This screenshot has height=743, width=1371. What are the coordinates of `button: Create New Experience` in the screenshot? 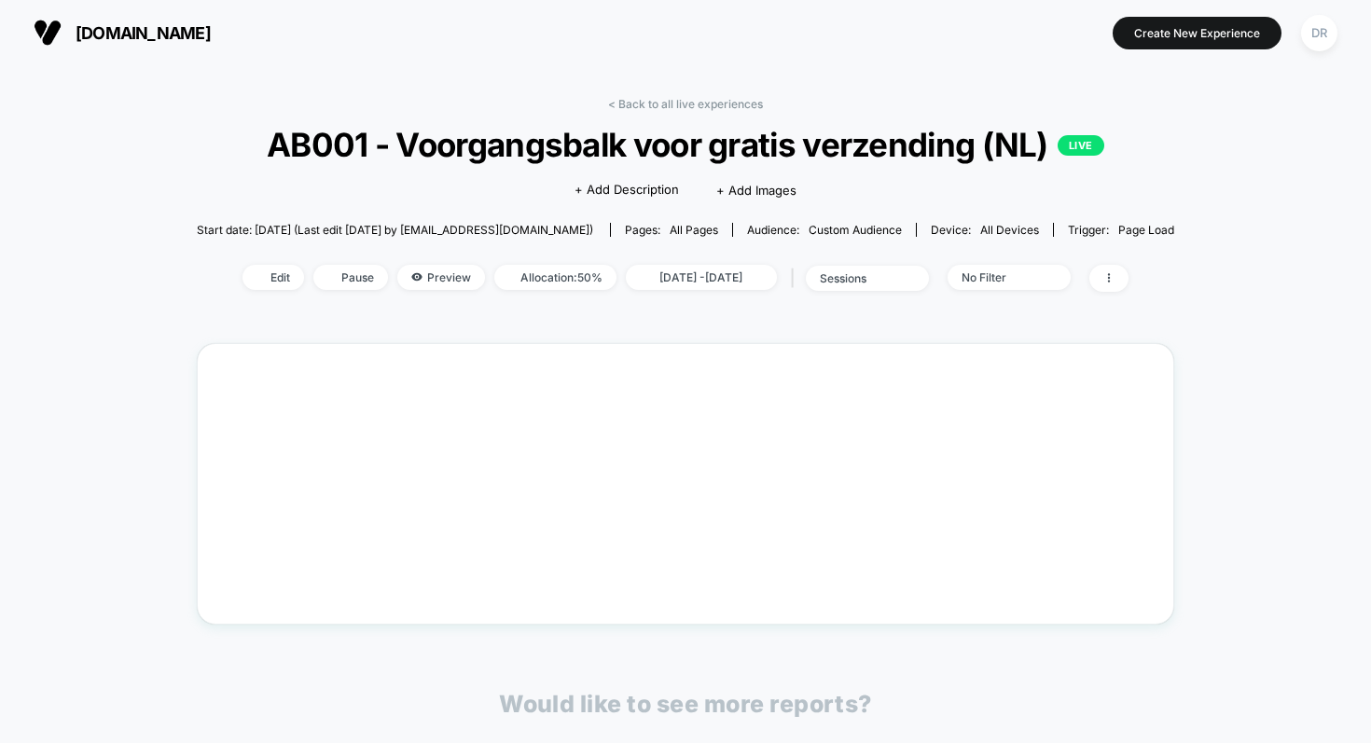 It's located at (1197, 33).